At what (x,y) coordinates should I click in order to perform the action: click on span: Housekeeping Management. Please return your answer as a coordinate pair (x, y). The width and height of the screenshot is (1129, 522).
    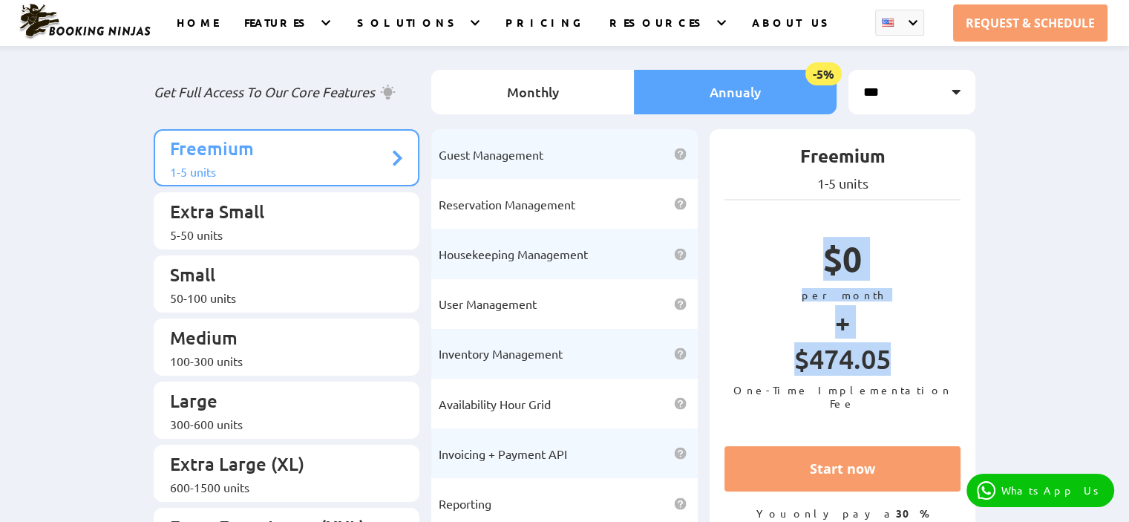
    Looking at the image, I should click on (513, 254).